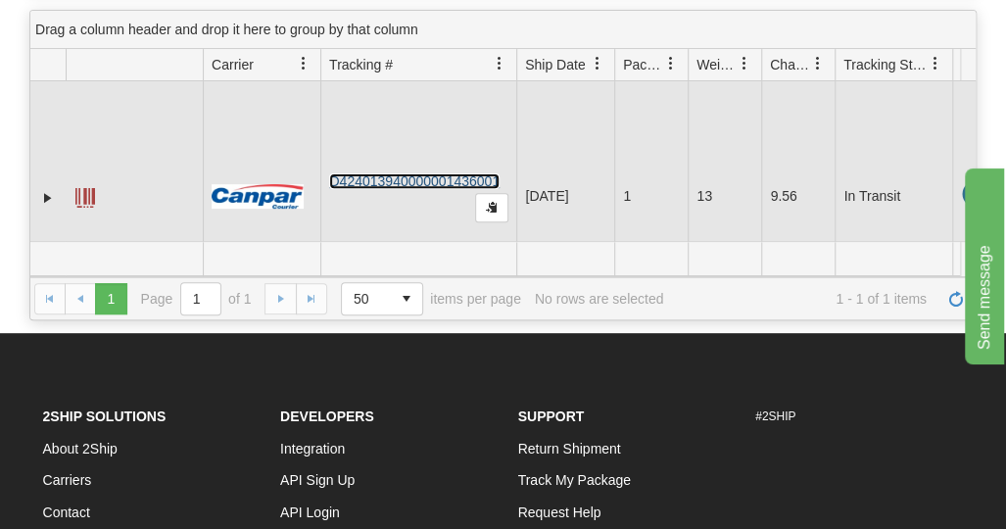 Image resolution: width=1006 pixels, height=529 pixels. I want to click on a: Return Shipment, so click(569, 449).